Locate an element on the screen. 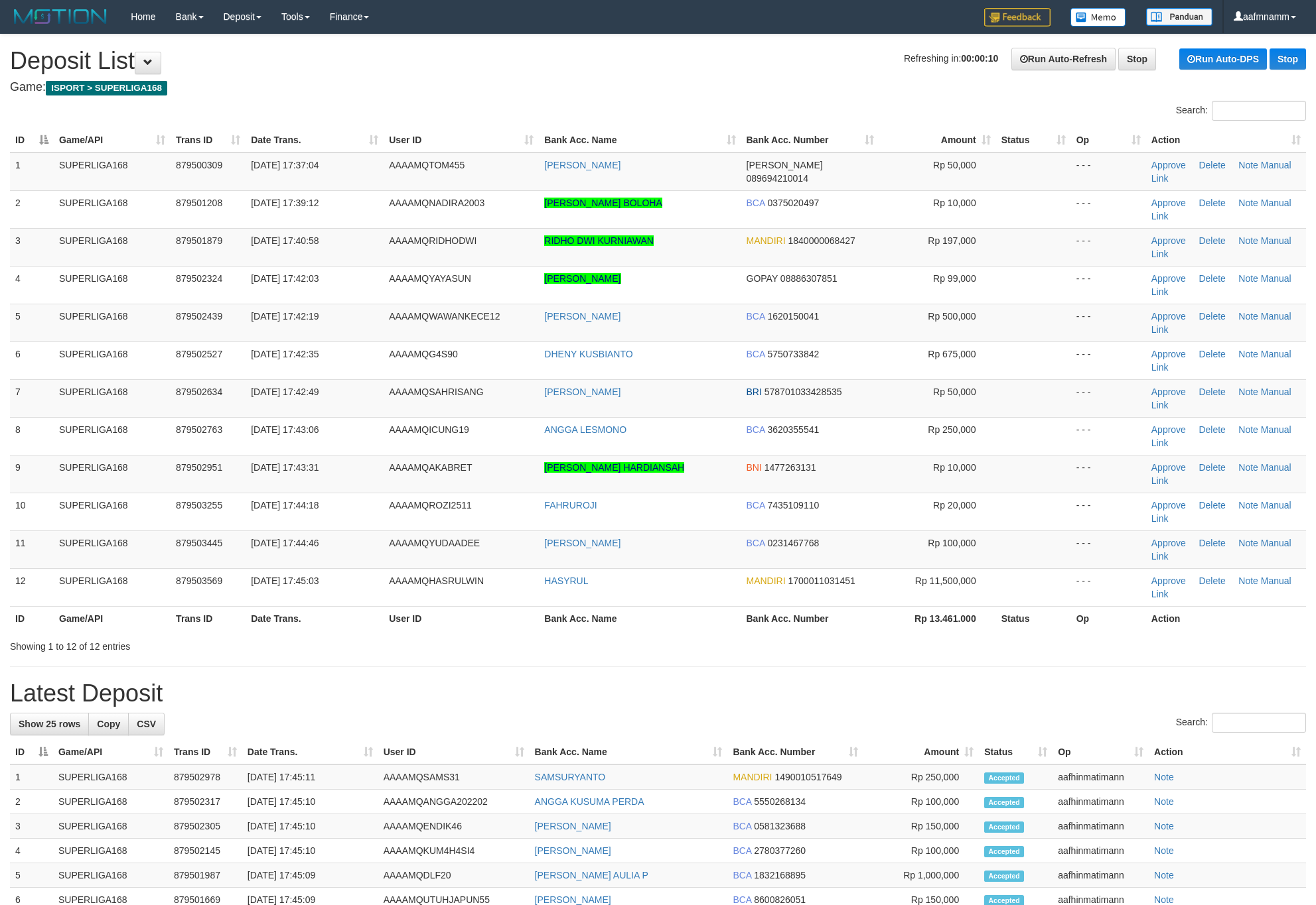  th: Bank Acc. Number: activate to sort column ascending is located at coordinates (810, 140).